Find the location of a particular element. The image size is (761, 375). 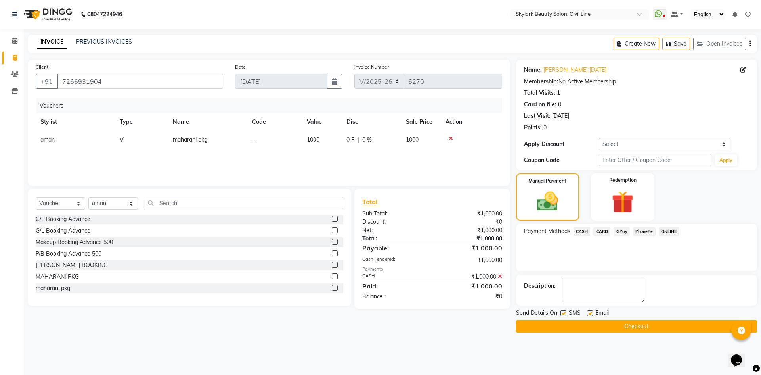

span: Total is located at coordinates (372, 201).